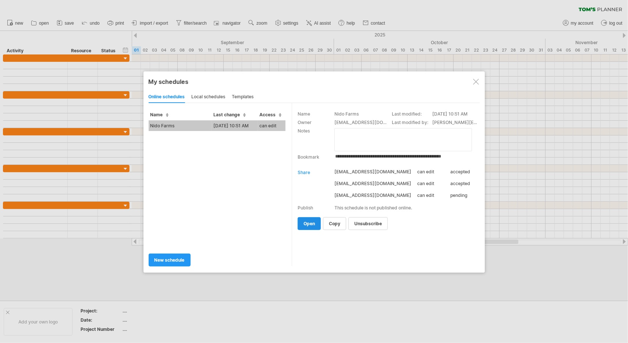  What do you see at coordinates (304, 172) in the screenshot?
I see `div: Share` at bounding box center [304, 172].